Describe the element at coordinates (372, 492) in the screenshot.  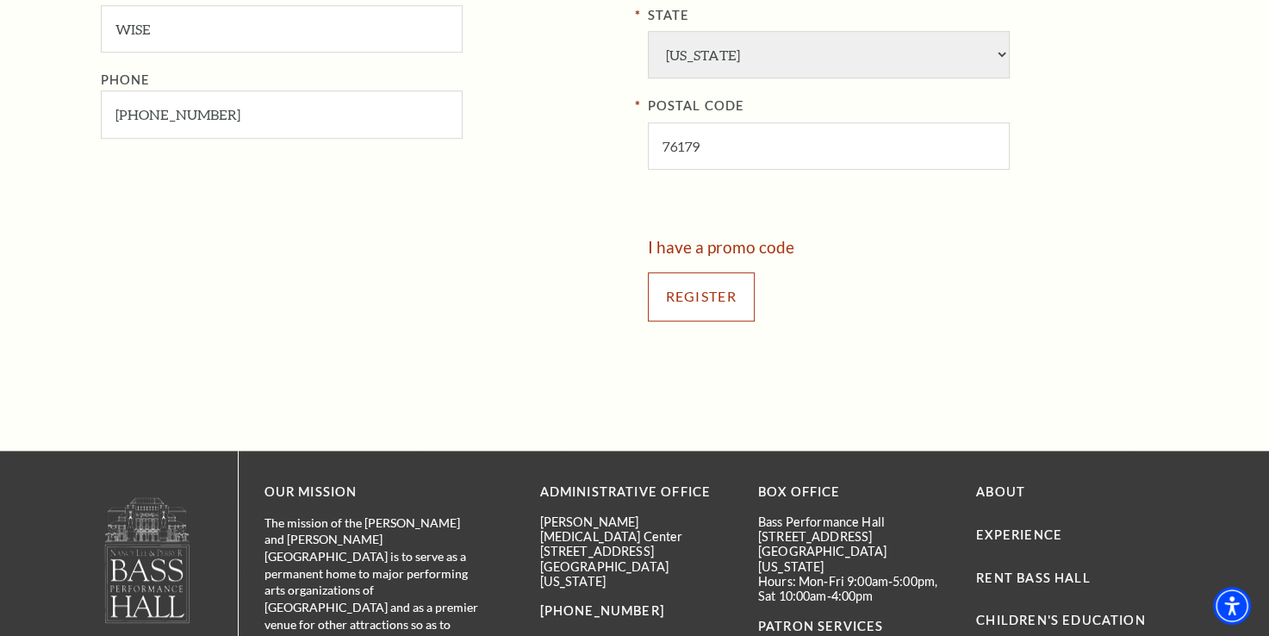
I see `p: OUR MISSION` at that location.